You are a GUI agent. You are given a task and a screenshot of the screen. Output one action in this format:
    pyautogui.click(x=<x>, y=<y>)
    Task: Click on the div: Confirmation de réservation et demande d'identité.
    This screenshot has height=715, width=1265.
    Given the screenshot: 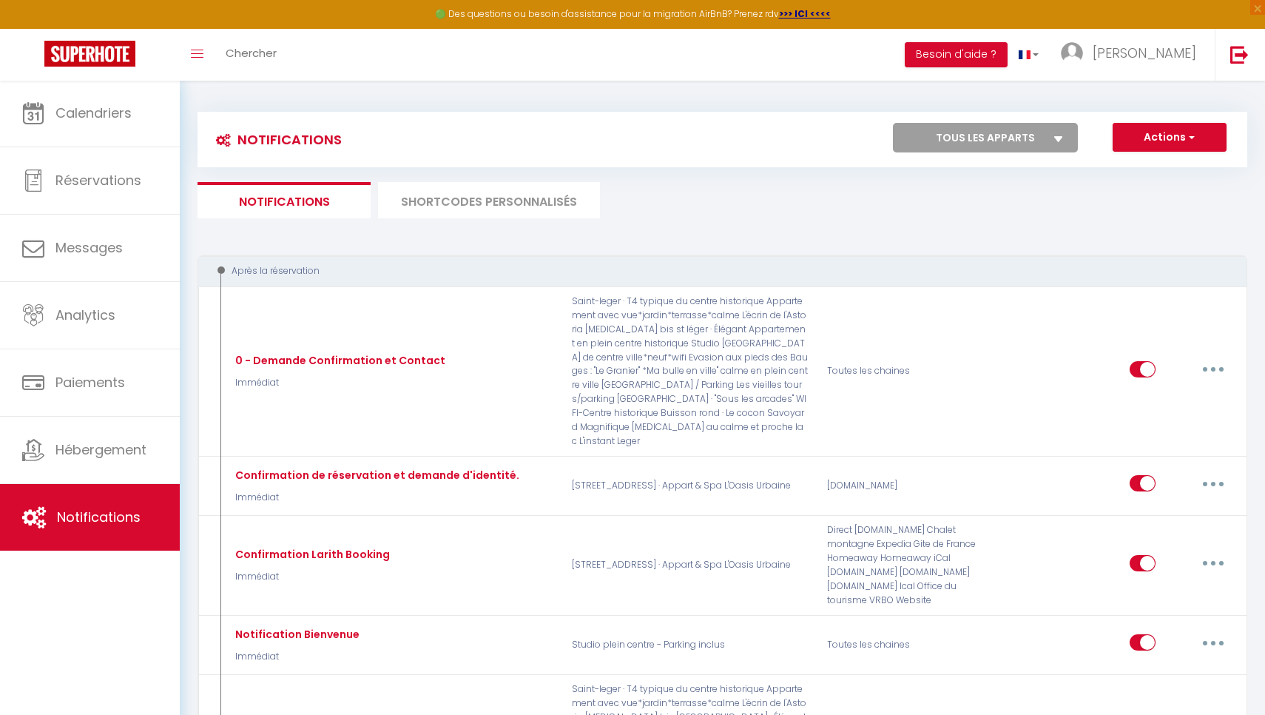 What is the action you would take?
    pyautogui.click(x=375, y=475)
    